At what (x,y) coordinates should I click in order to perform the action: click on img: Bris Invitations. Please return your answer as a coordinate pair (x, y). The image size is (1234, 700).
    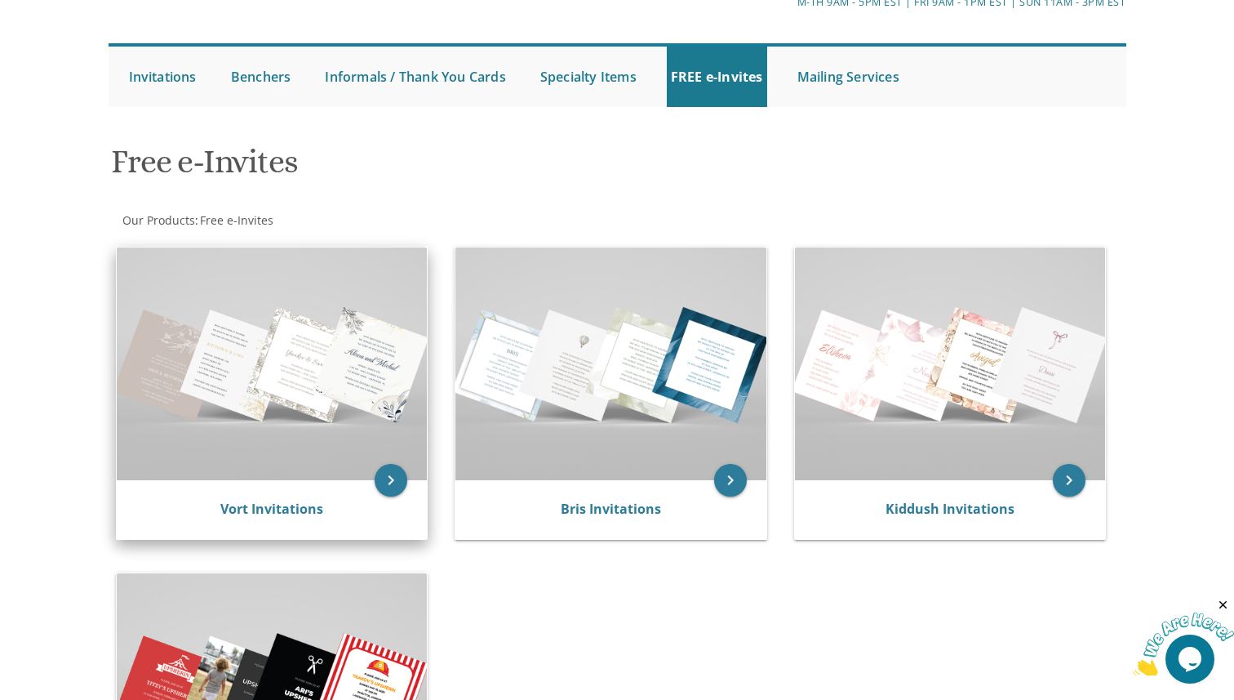
    Looking at the image, I should click on (611, 363).